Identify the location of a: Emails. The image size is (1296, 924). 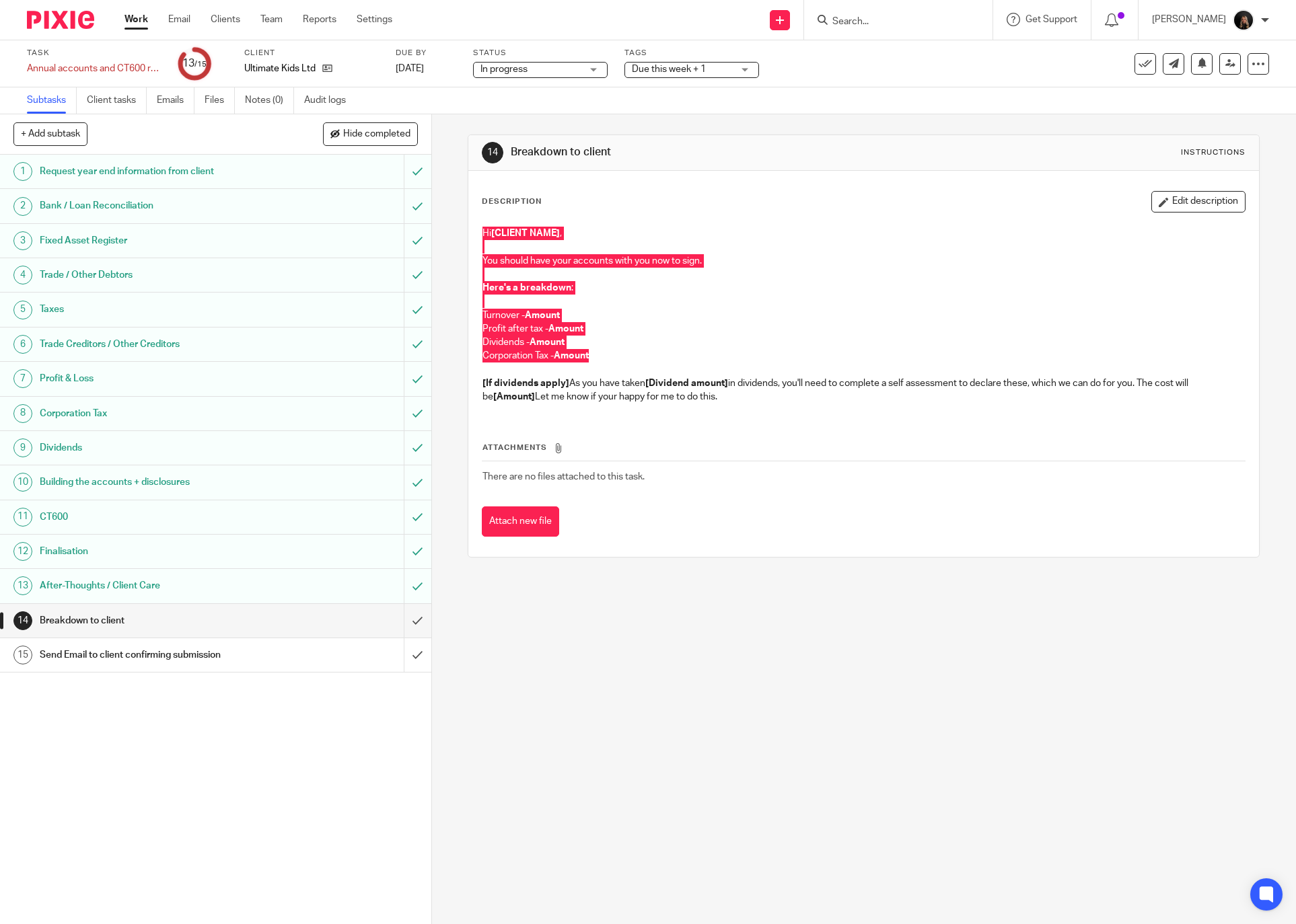
(176, 100).